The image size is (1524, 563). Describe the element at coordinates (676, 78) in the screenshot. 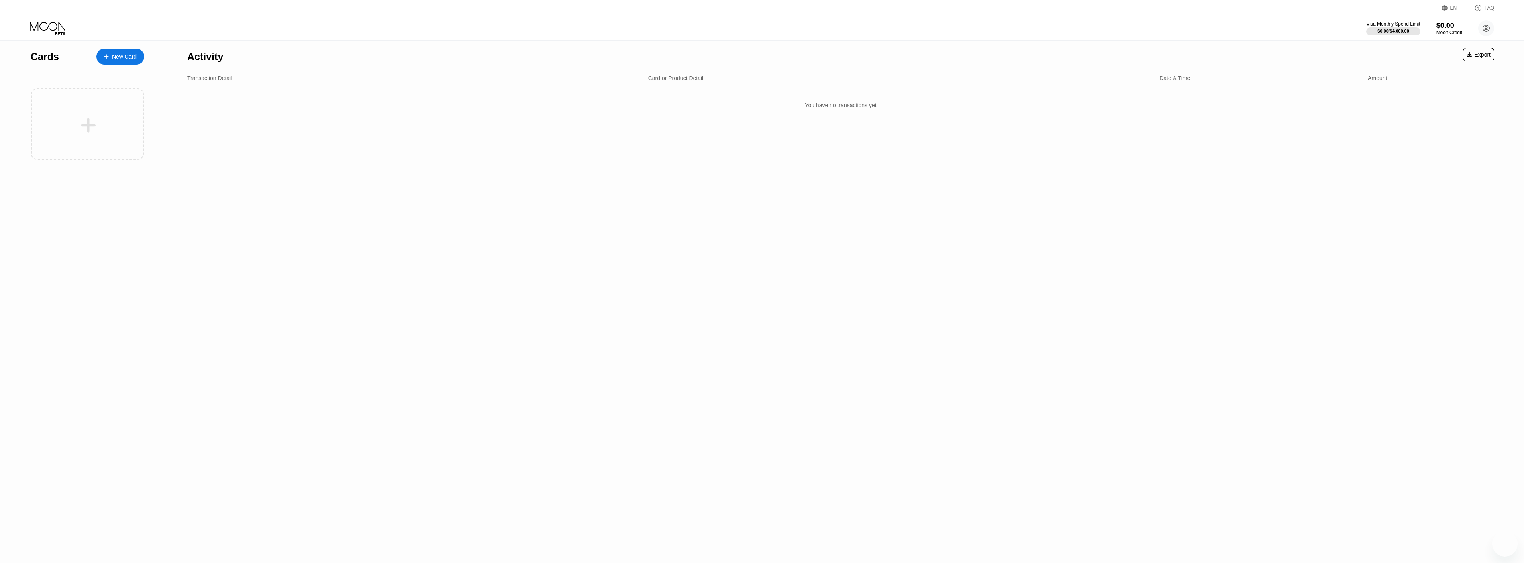

I see `div: Card or Product Detail` at that location.